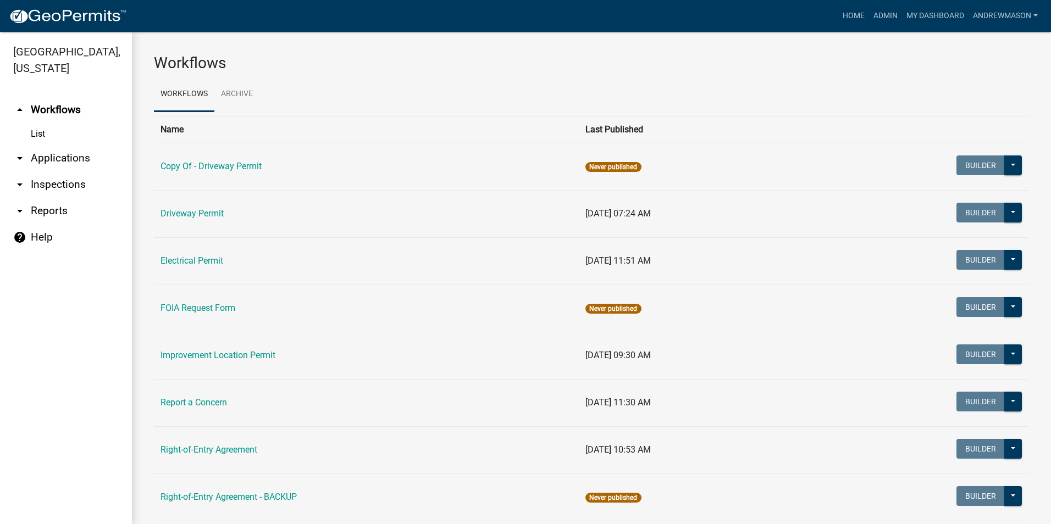 The height and width of the screenshot is (524, 1051). I want to click on a: Copy Of - Driveway Permit, so click(211, 166).